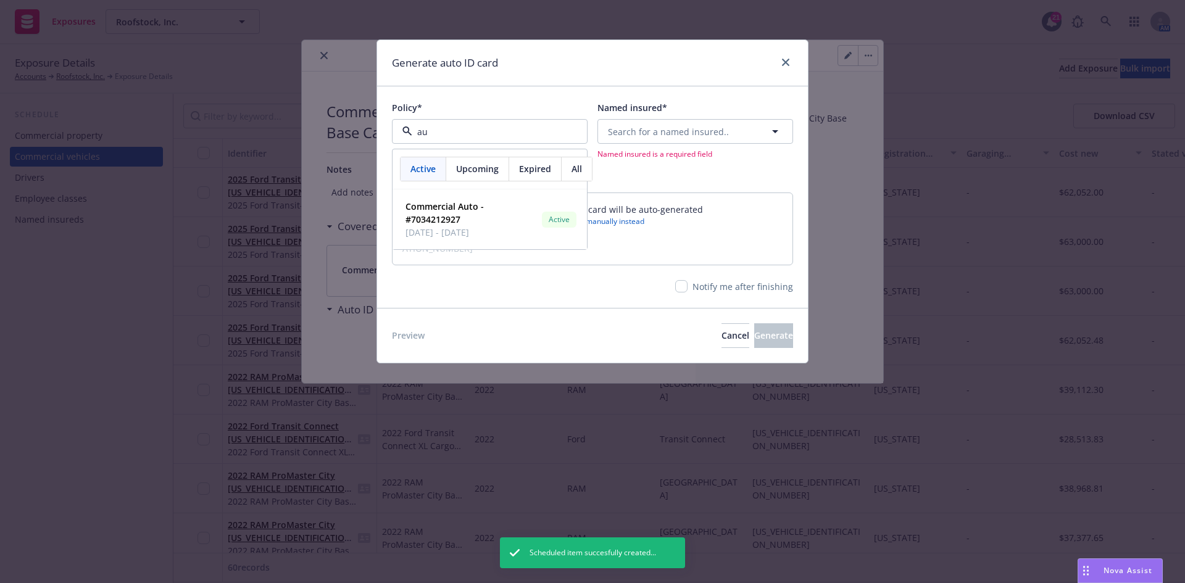  What do you see at coordinates (735, 335) in the screenshot?
I see `span: Cancel` at bounding box center [735, 335].